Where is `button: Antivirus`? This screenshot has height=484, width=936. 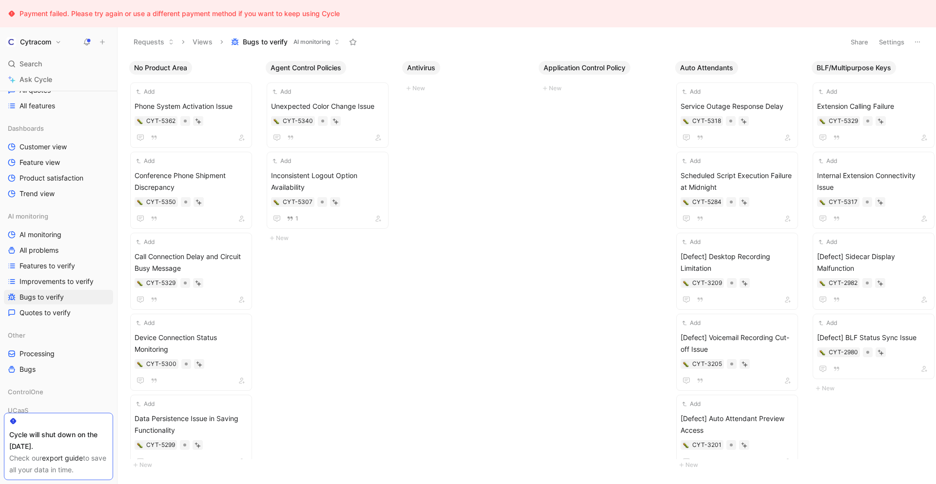
button: Antivirus is located at coordinates (421, 68).